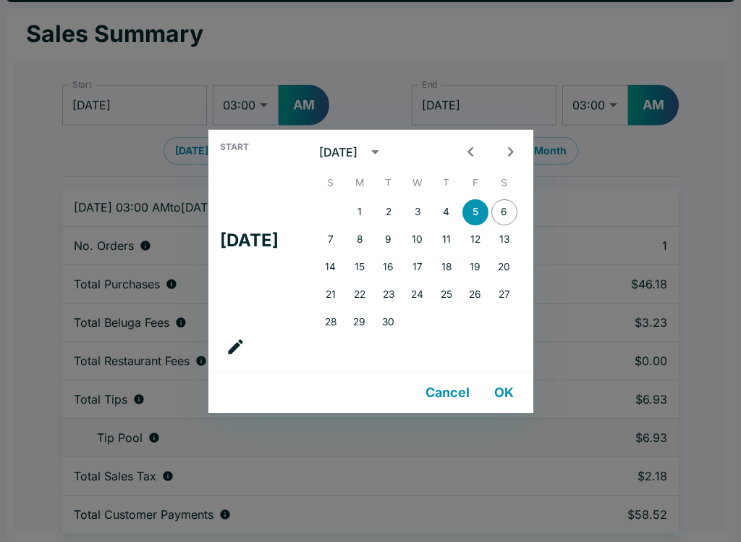 The height and width of the screenshot is (542, 741). What do you see at coordinates (331, 240) in the screenshot?
I see `button: 7` at bounding box center [331, 240].